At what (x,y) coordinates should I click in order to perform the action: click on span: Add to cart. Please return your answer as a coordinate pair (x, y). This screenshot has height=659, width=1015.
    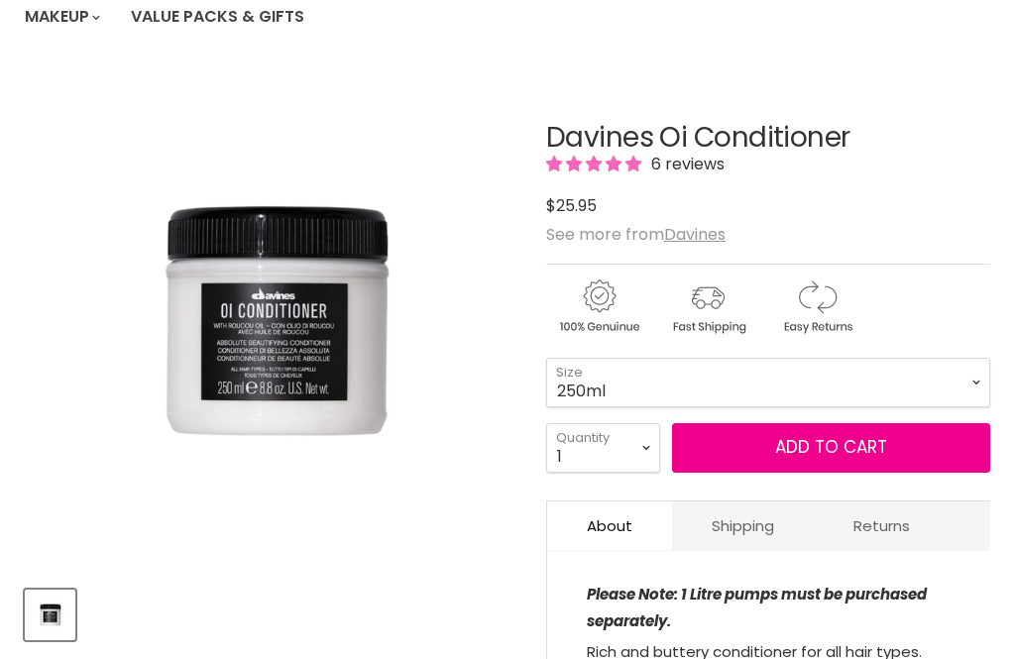
    Looking at the image, I should click on (831, 447).